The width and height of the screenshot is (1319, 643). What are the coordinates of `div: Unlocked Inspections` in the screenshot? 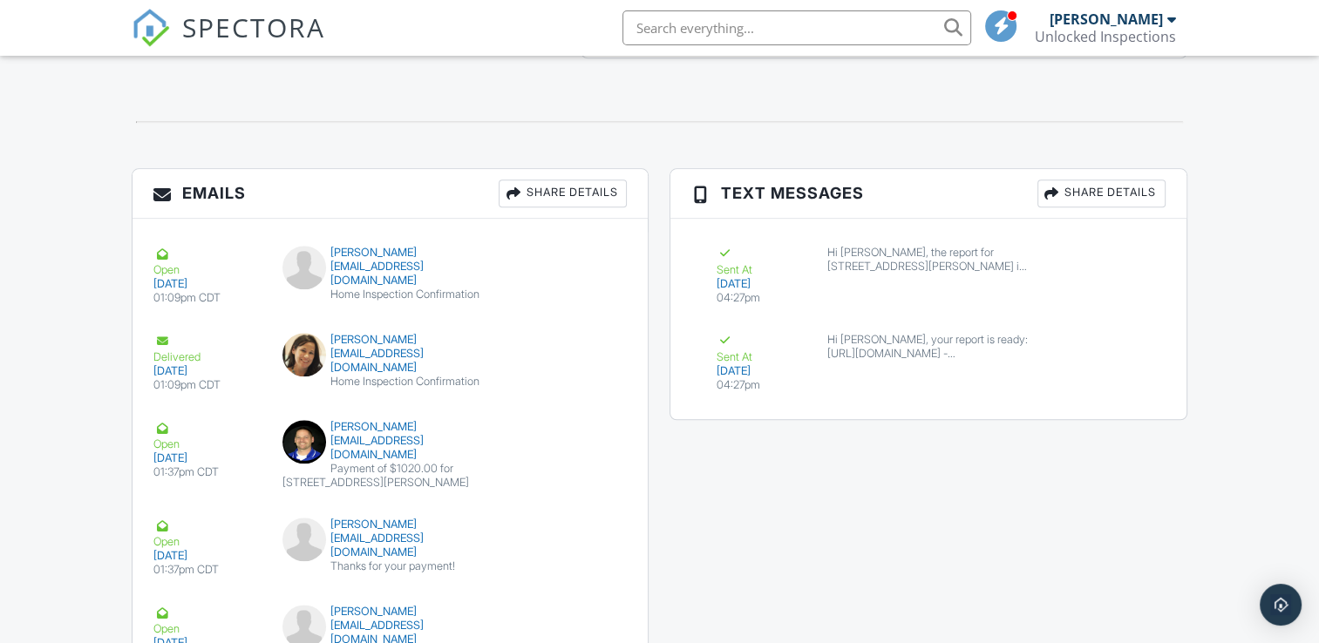 It's located at (1105, 37).